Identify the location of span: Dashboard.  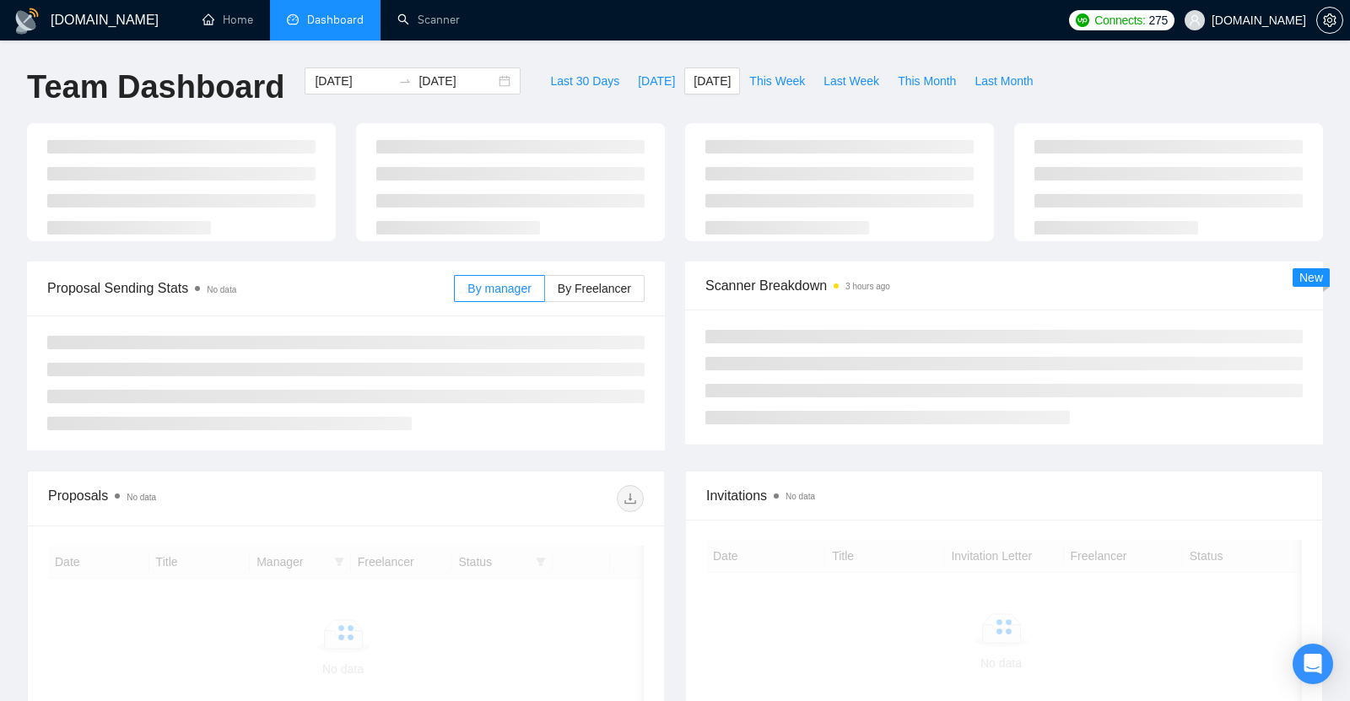
(335, 19).